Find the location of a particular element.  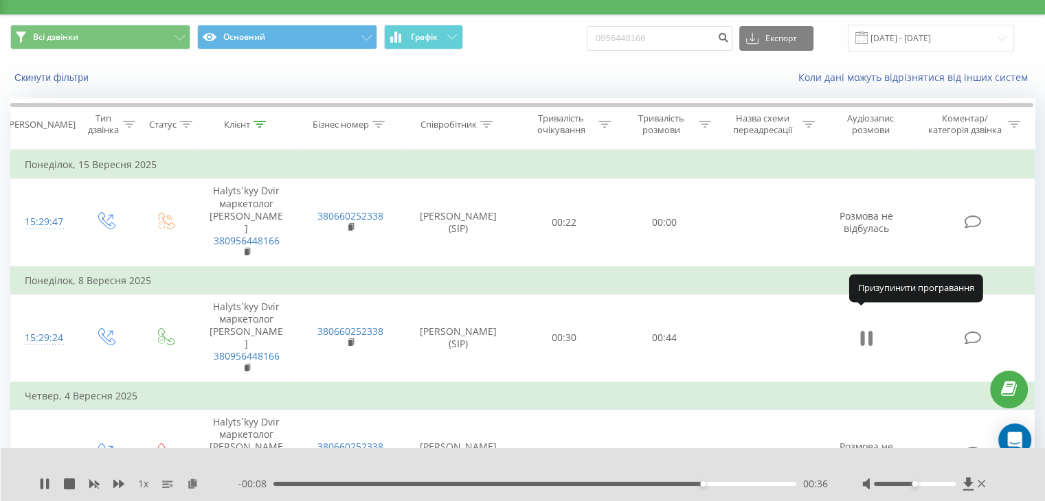

div: Тривалість розмови is located at coordinates (661, 124).